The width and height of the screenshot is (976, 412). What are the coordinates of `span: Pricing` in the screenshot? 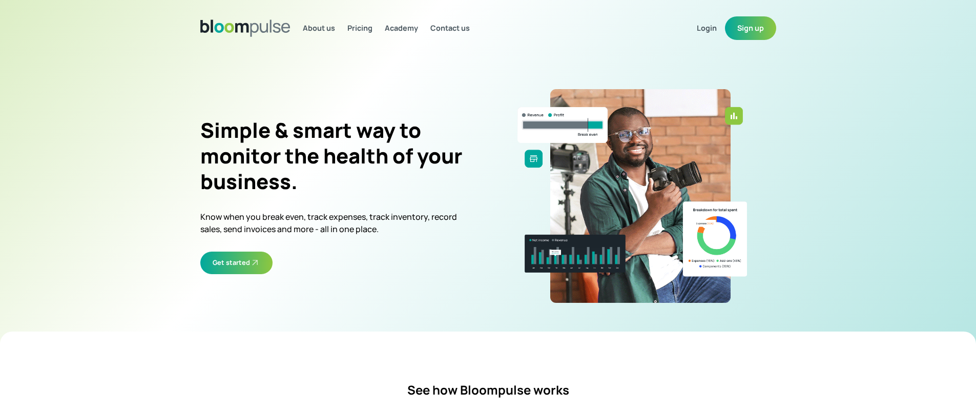 It's located at (360, 28).